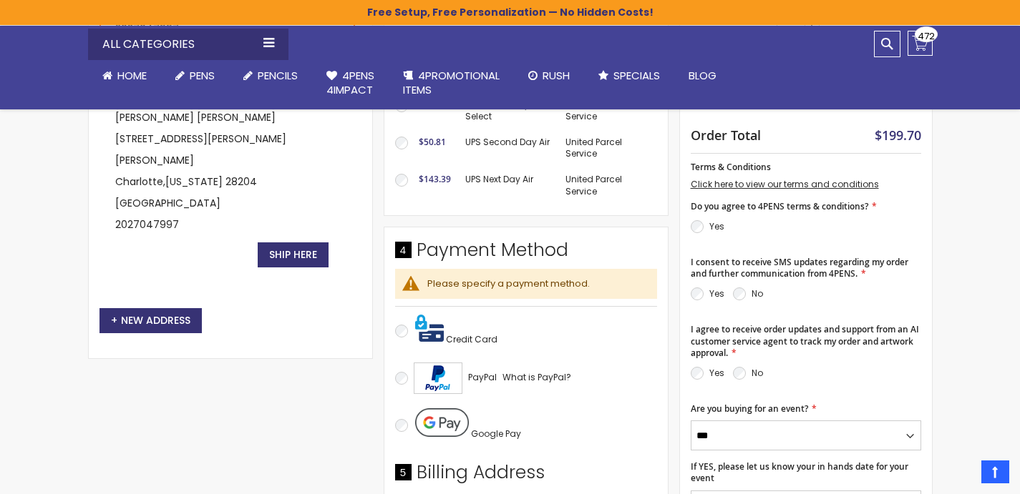  What do you see at coordinates (438, 379) in the screenshot?
I see `img: Acceptance Mark` at bounding box center [438, 379].